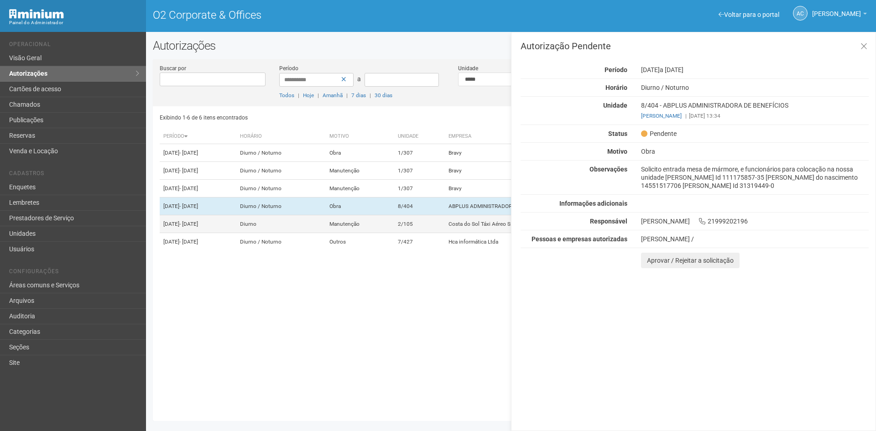 The width and height of the screenshot is (876, 431). What do you see at coordinates (74, 46) in the screenshot?
I see `li: Operacional` at bounding box center [74, 46].